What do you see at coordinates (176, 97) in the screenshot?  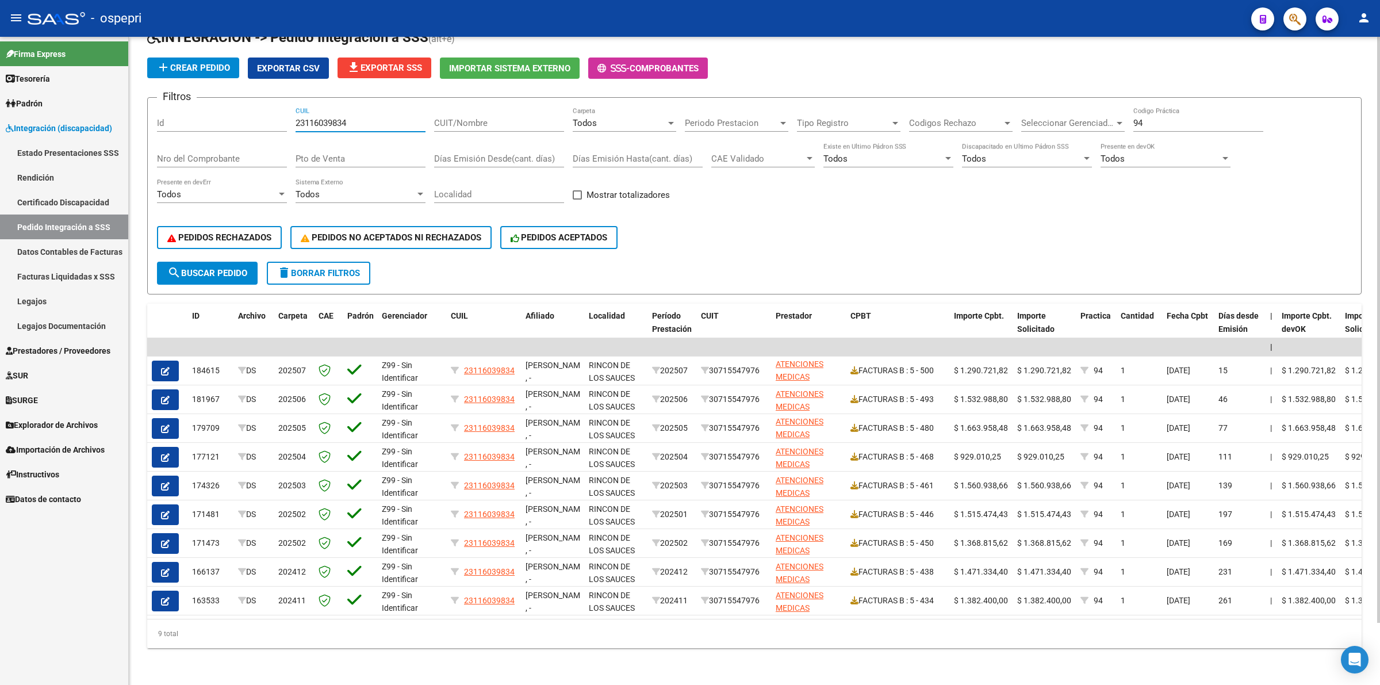 I see `h3: Filtros` at bounding box center [176, 97].